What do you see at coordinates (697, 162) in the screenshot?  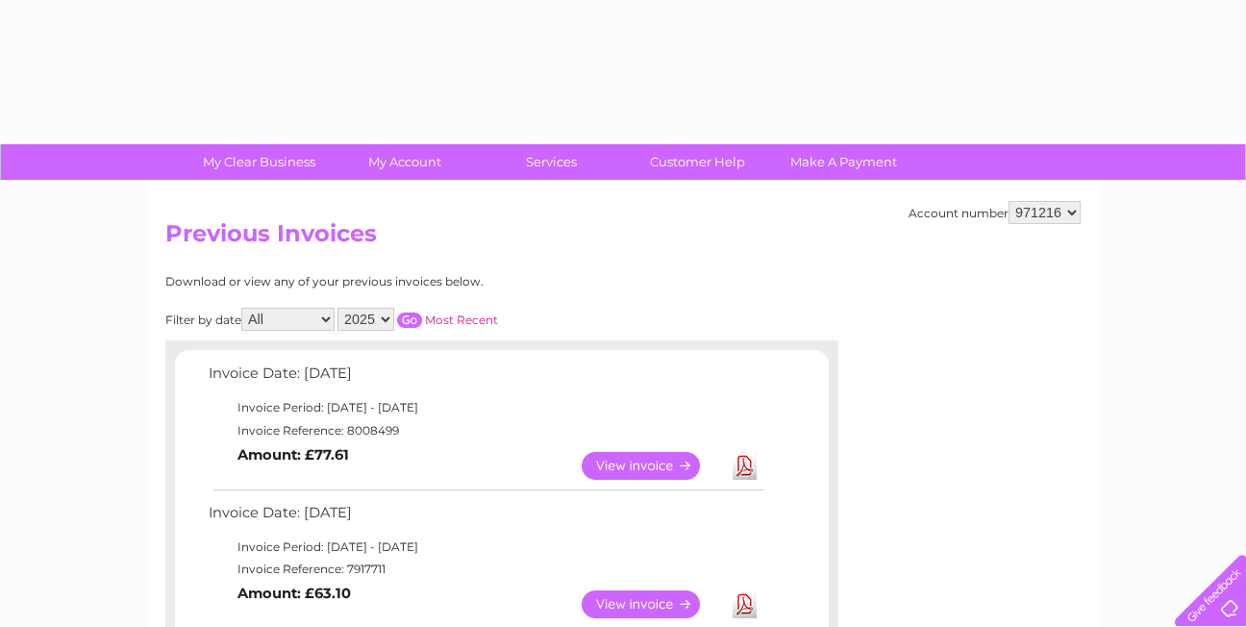 I see `a: Customer Help` at bounding box center [697, 162].